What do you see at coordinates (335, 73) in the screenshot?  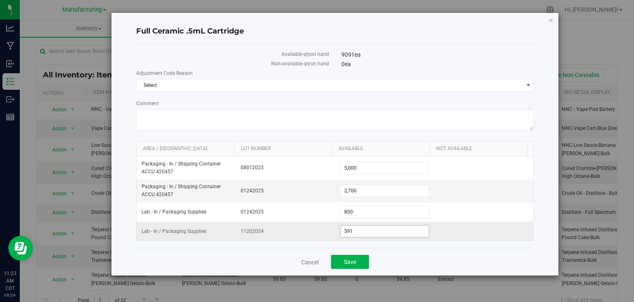 I see `label: Adjustment Code Reason` at bounding box center [335, 73].